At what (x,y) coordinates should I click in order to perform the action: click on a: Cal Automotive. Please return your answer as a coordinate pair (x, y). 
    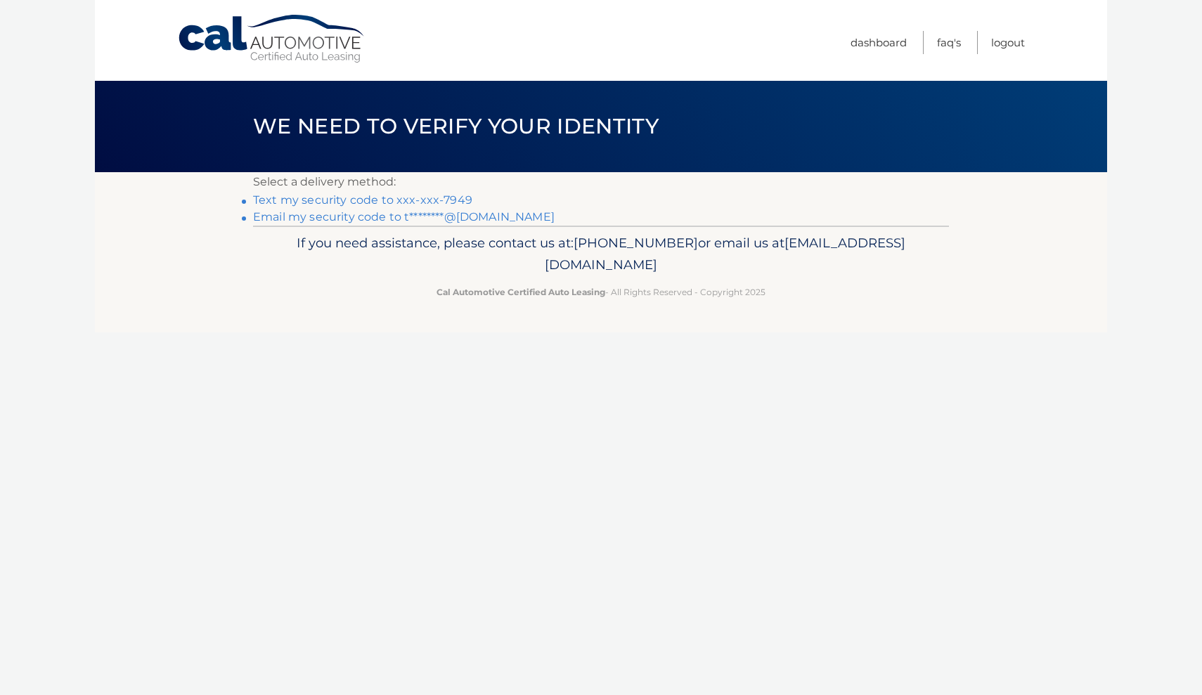
    Looking at the image, I should click on (272, 39).